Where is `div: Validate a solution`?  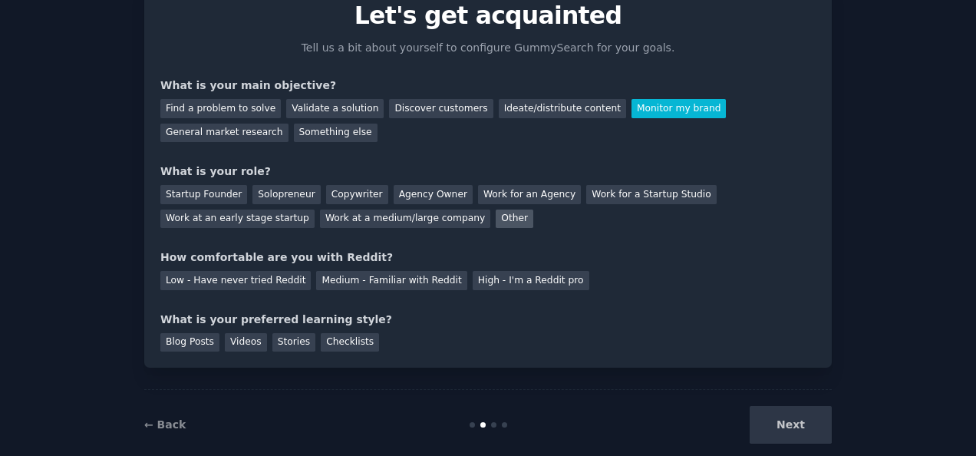 div: Validate a solution is located at coordinates (334, 108).